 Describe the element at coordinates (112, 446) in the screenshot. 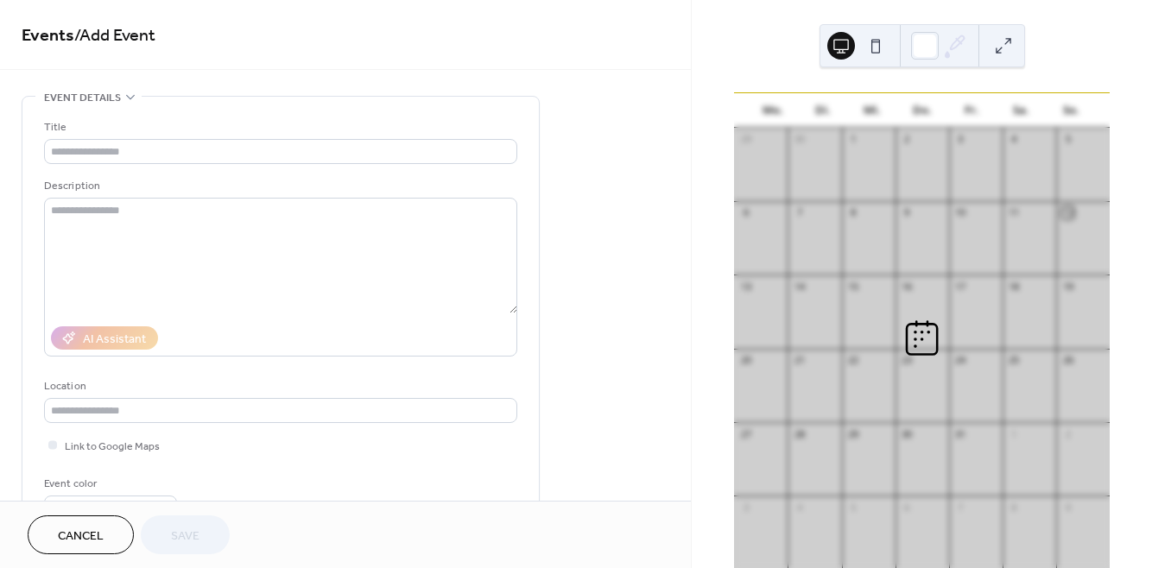

I see `span: Link to Google Maps` at that location.